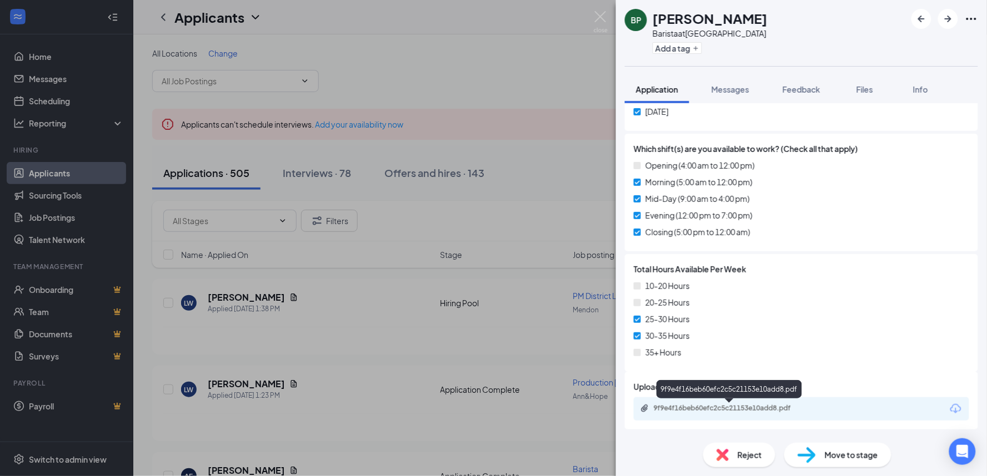 The height and width of the screenshot is (476, 987). I want to click on span: Messages, so click(730, 89).